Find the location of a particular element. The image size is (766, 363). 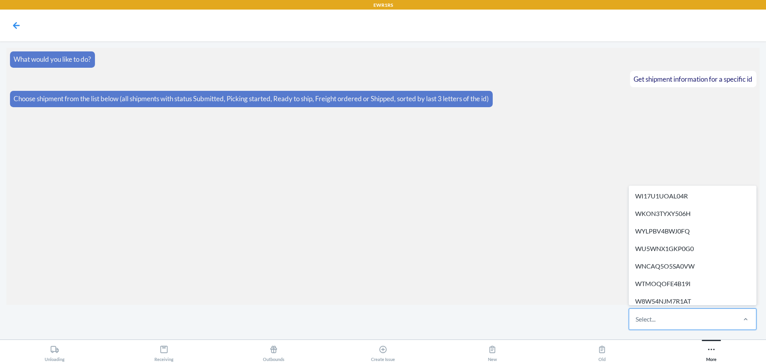

p: EWR1RS is located at coordinates (383, 5).